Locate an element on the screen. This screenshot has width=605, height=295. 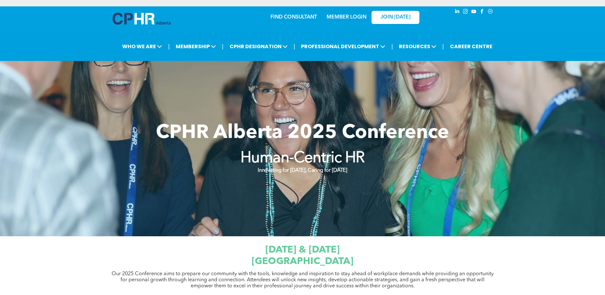
span: RESOURCES is located at coordinates (417, 46).